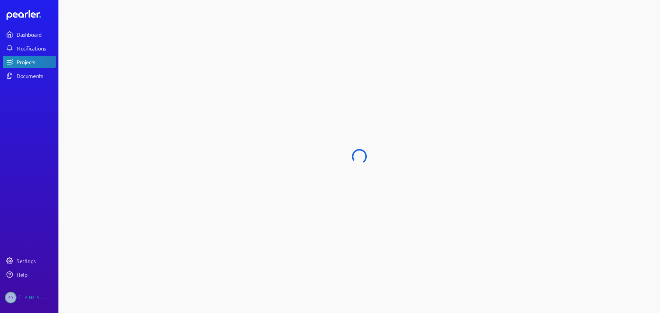  I want to click on a: Help, so click(29, 274).